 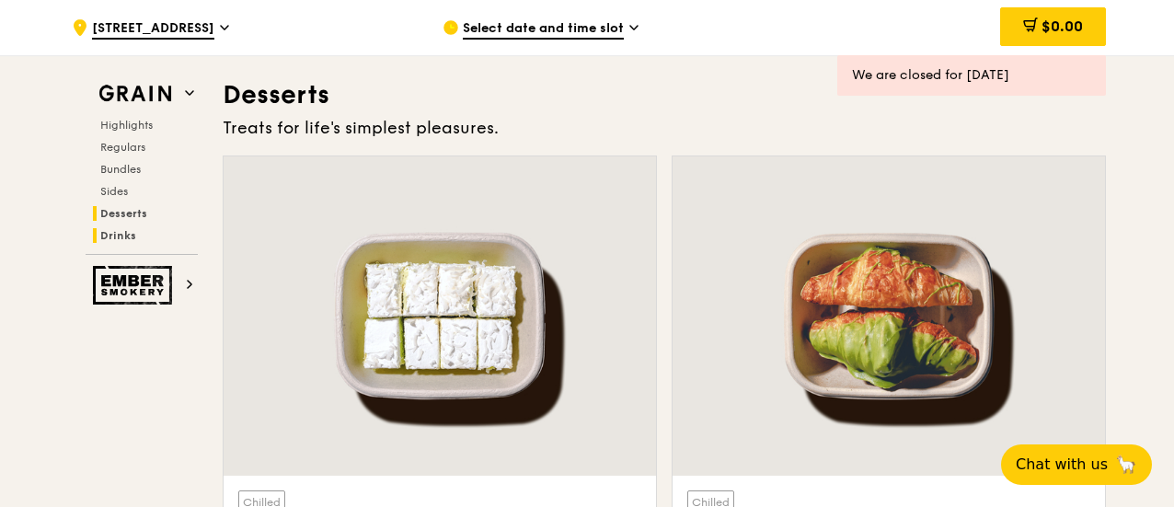 I want to click on span: Highlights, so click(x=126, y=125).